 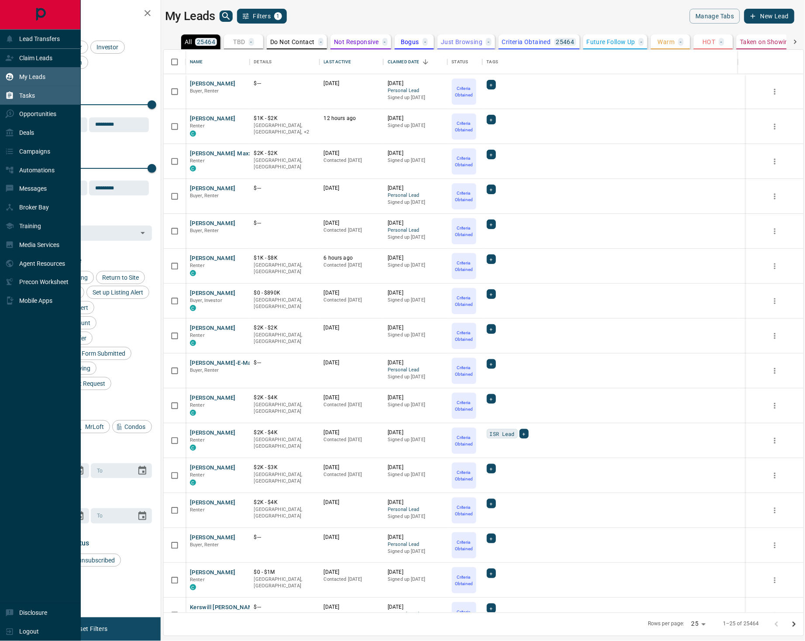 I want to click on p: HOT, so click(x=709, y=42).